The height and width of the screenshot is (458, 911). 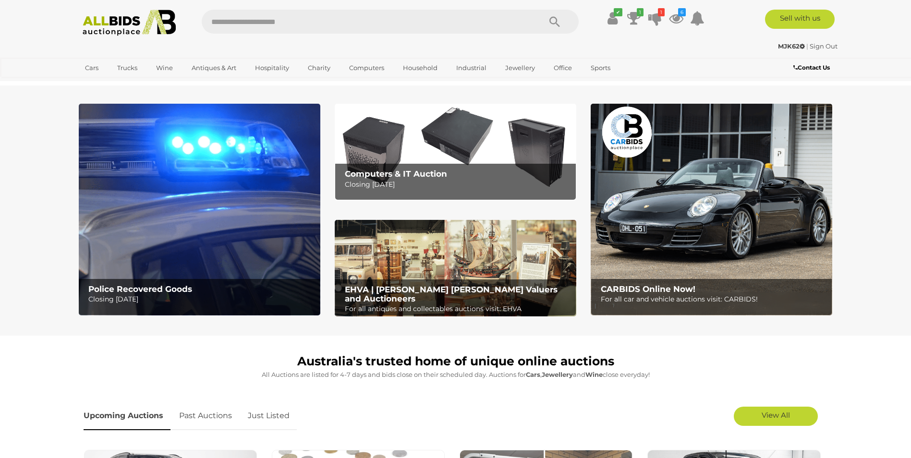 I want to click on a: Antiques & Art, so click(x=214, y=68).